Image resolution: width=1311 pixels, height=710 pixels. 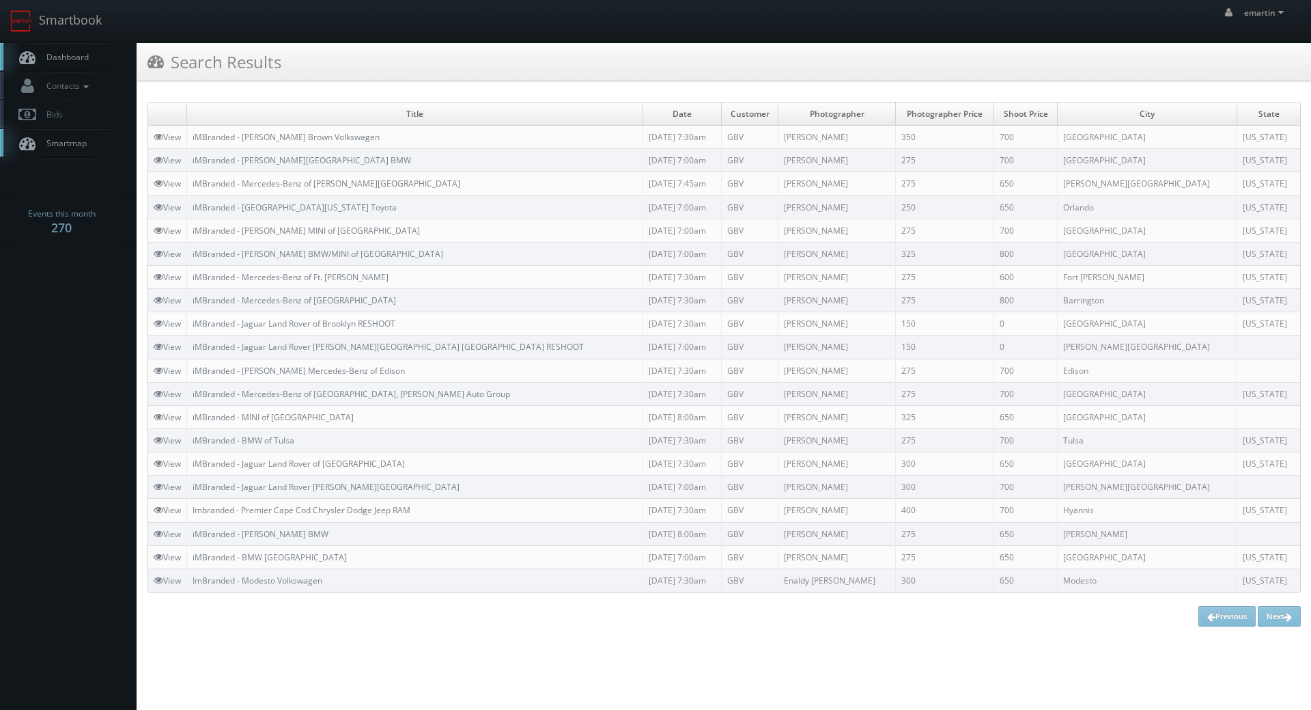 What do you see at coordinates (214, 61) in the screenshot?
I see `h3: Search Results` at bounding box center [214, 61].